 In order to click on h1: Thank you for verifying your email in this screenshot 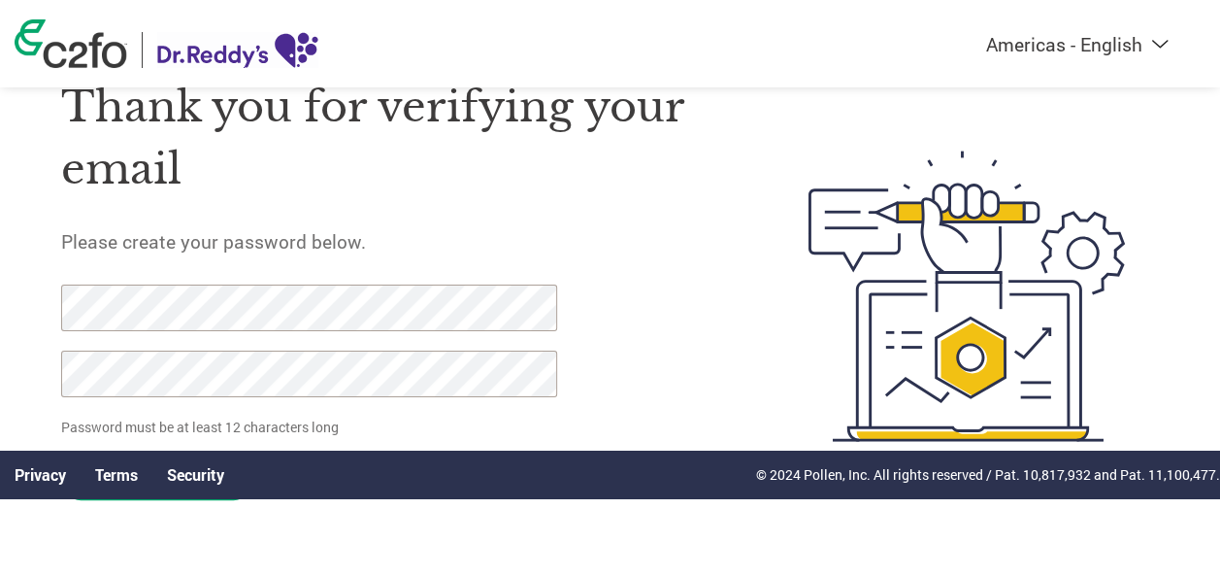, I will do `click(390, 138)`.